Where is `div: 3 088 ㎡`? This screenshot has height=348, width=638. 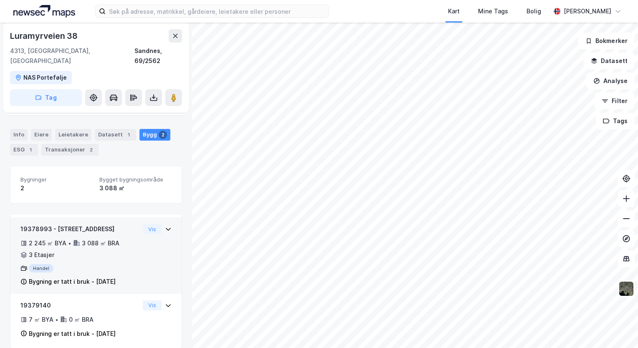 div: 3 088 ㎡ is located at coordinates (135, 188).